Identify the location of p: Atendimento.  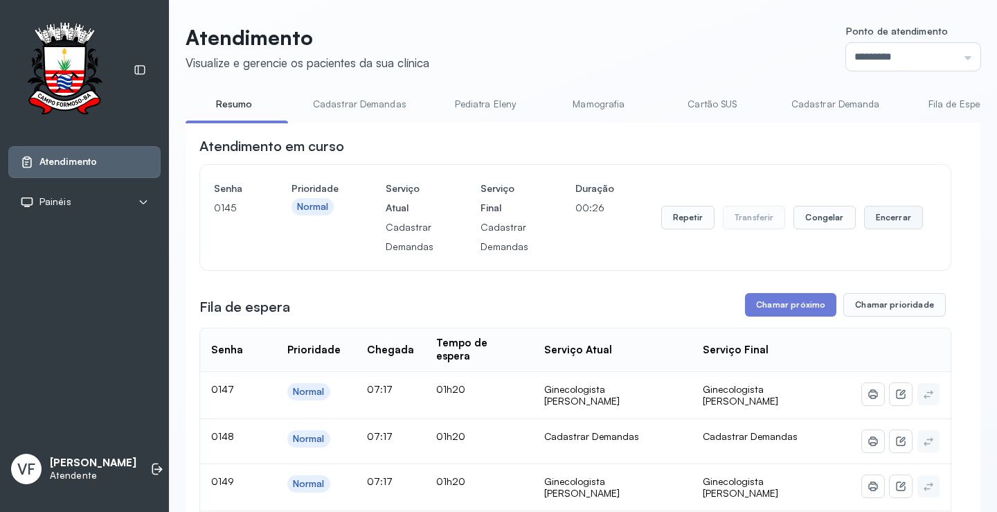
(307, 37).